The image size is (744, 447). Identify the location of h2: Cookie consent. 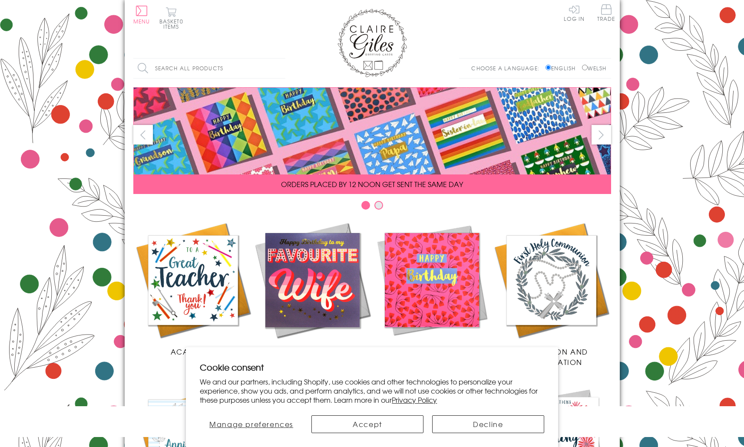
(372, 367).